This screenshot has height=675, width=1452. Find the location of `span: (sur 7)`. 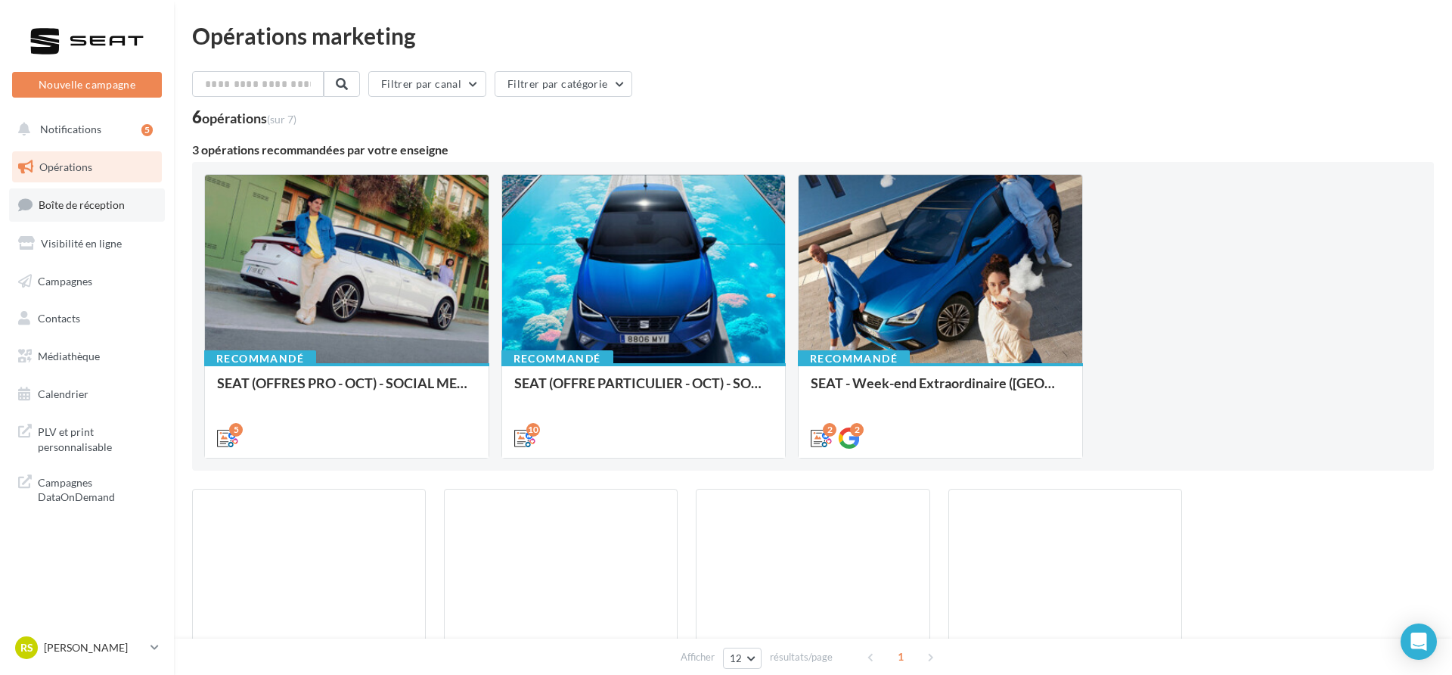

span: (sur 7) is located at coordinates (281, 119).